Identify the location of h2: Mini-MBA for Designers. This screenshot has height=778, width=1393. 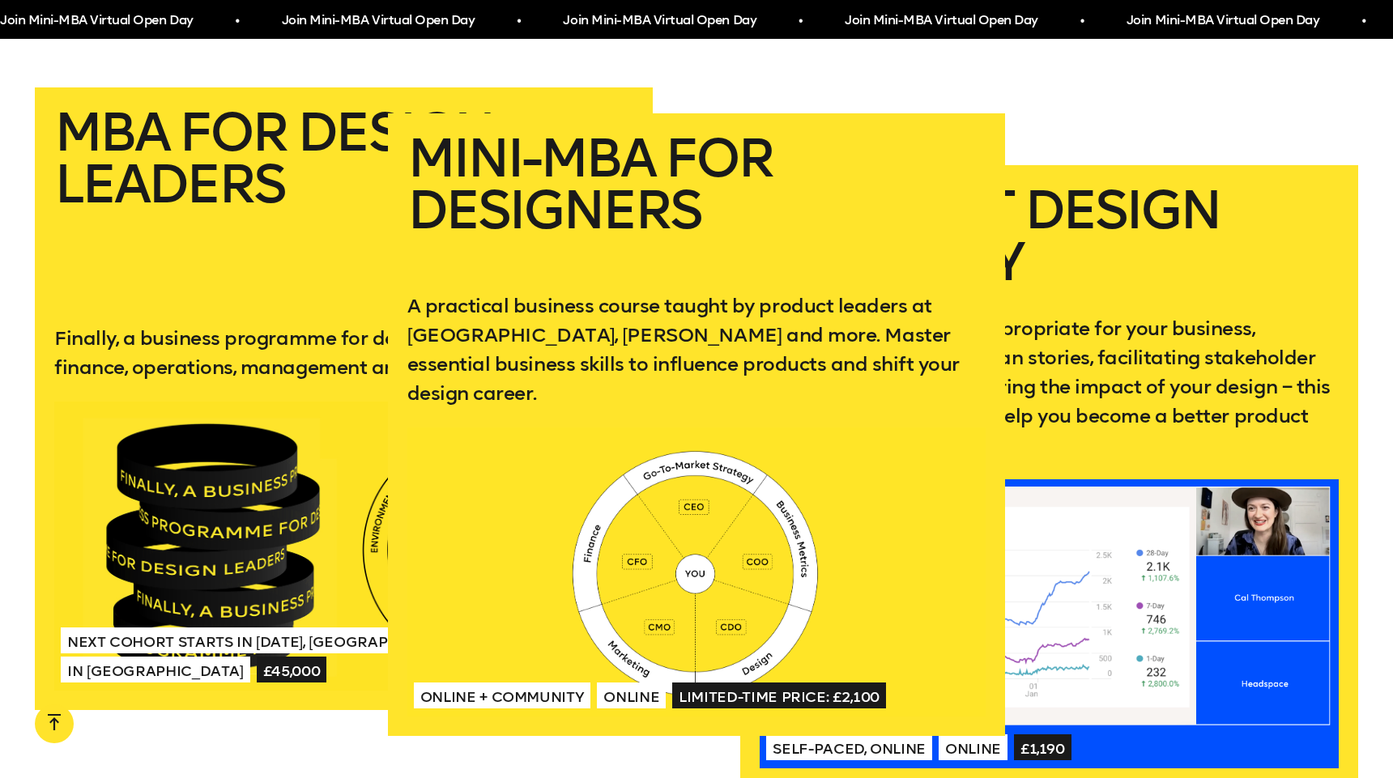
(696, 199).